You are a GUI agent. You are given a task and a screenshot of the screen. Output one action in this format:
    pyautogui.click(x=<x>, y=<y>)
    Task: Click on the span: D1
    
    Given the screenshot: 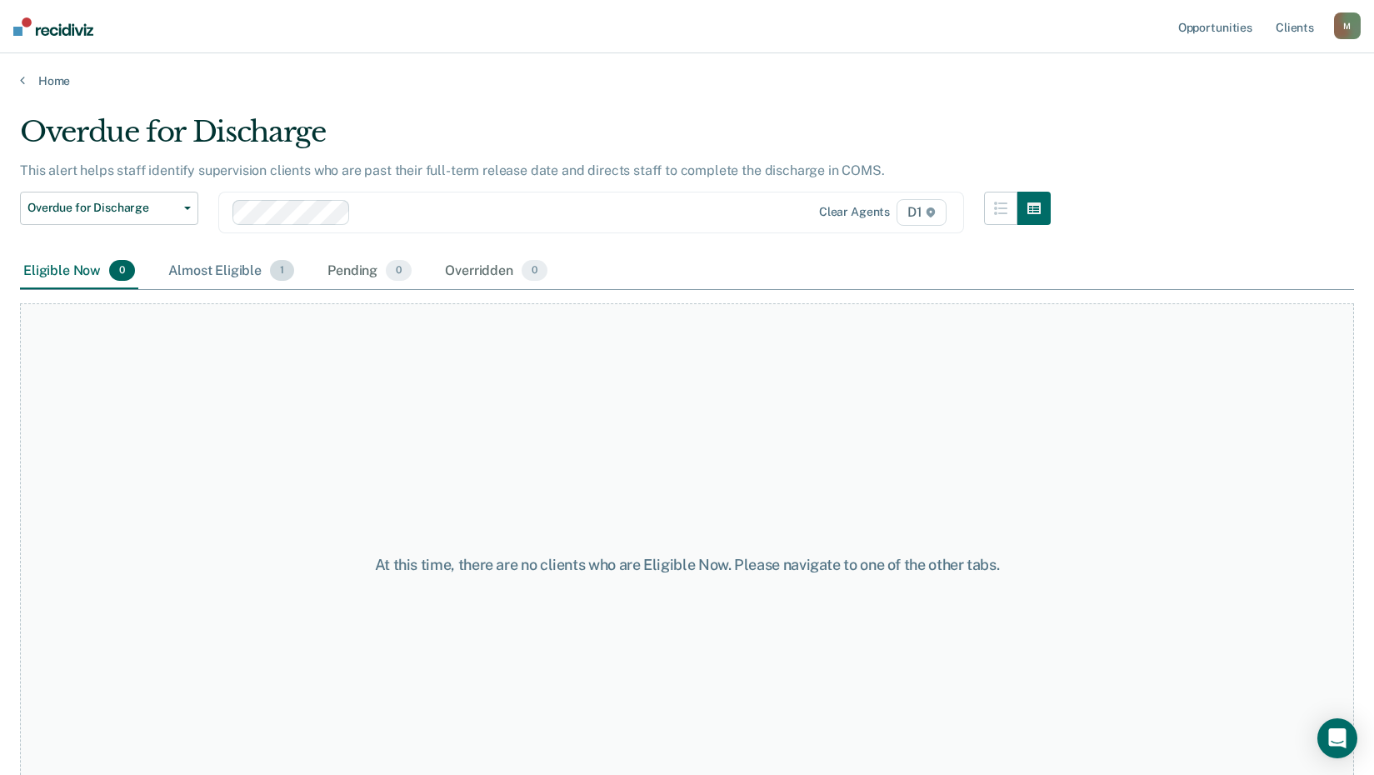 What is the action you would take?
    pyautogui.click(x=922, y=213)
    